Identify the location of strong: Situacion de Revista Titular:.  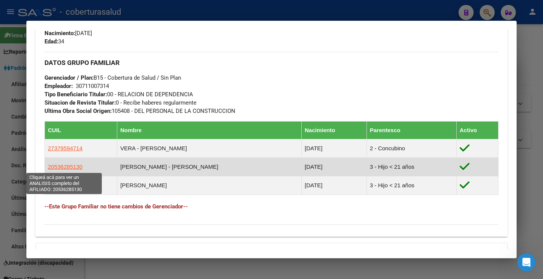
(80, 103).